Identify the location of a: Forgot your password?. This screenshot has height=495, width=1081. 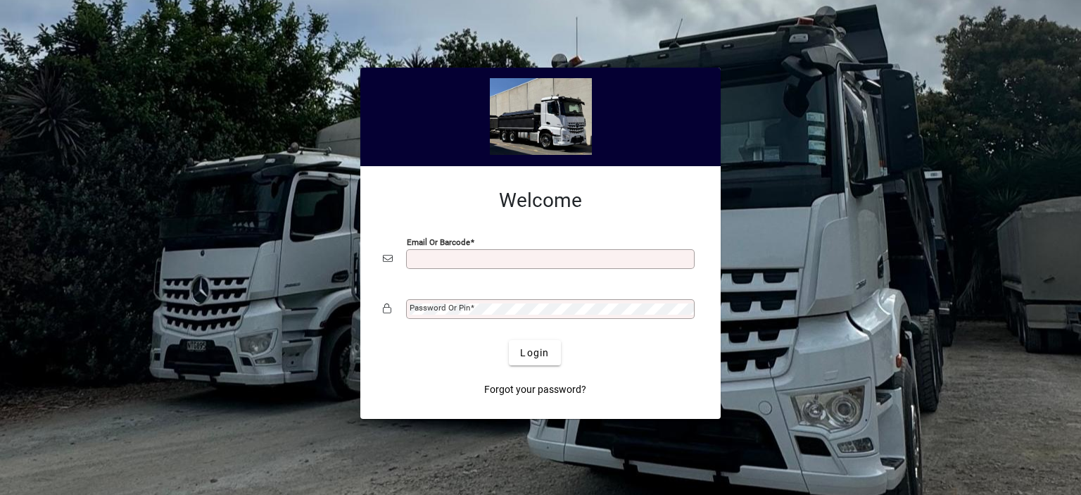
(535, 389).